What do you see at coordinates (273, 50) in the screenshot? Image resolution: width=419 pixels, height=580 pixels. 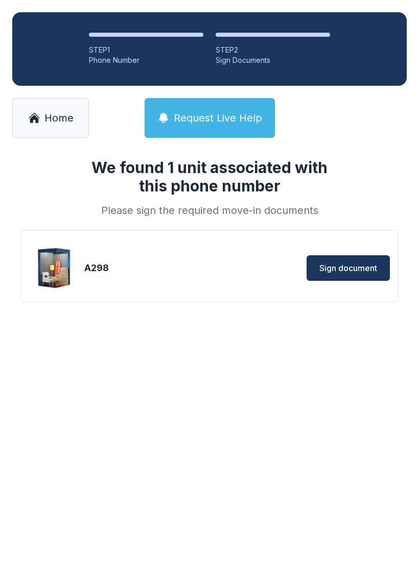 I see `div: STEP 2` at bounding box center [273, 50].